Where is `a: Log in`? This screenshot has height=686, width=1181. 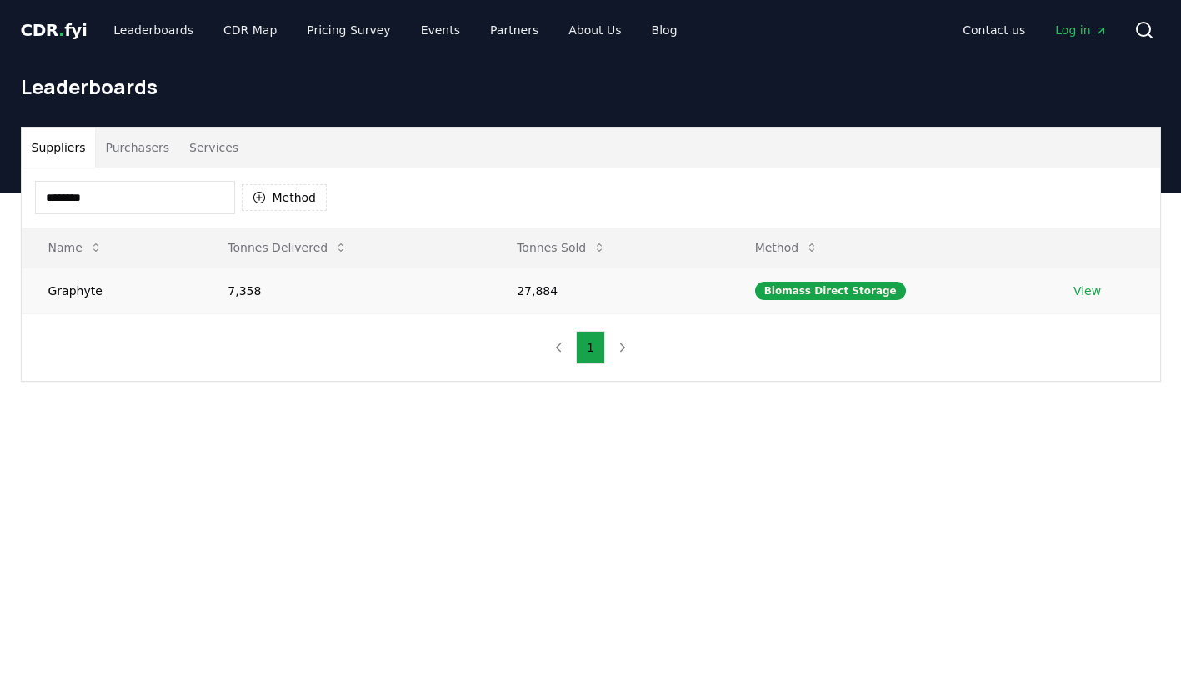 a: Log in is located at coordinates (1081, 30).